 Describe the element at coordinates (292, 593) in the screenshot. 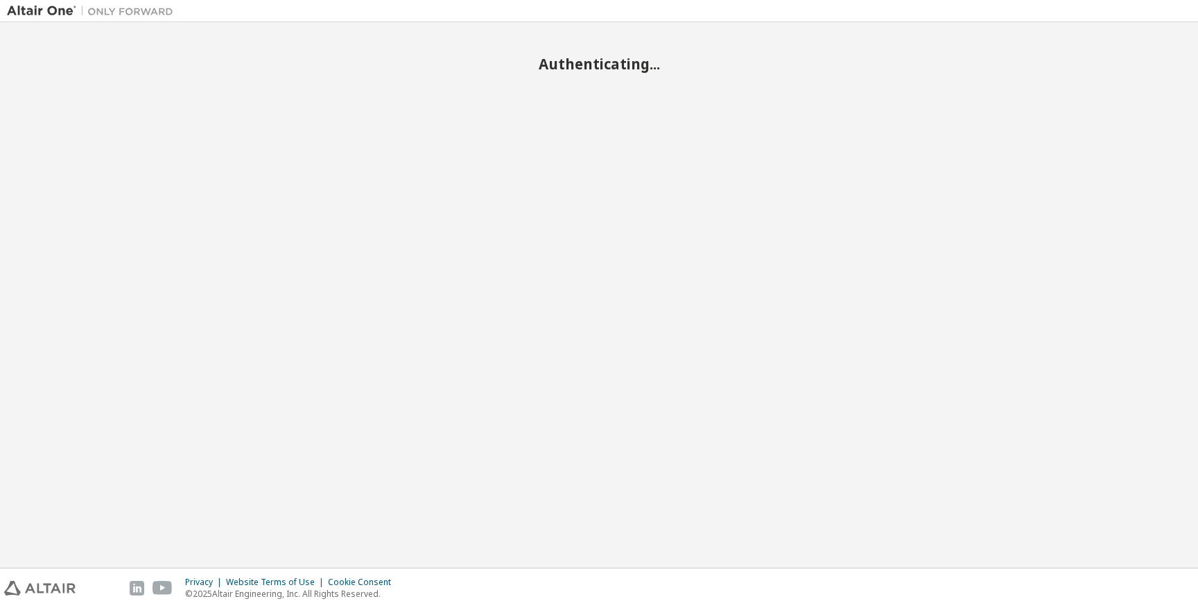

I see `p: © 2025 Altair Engineering, Inc. All Rights Reserved.` at that location.